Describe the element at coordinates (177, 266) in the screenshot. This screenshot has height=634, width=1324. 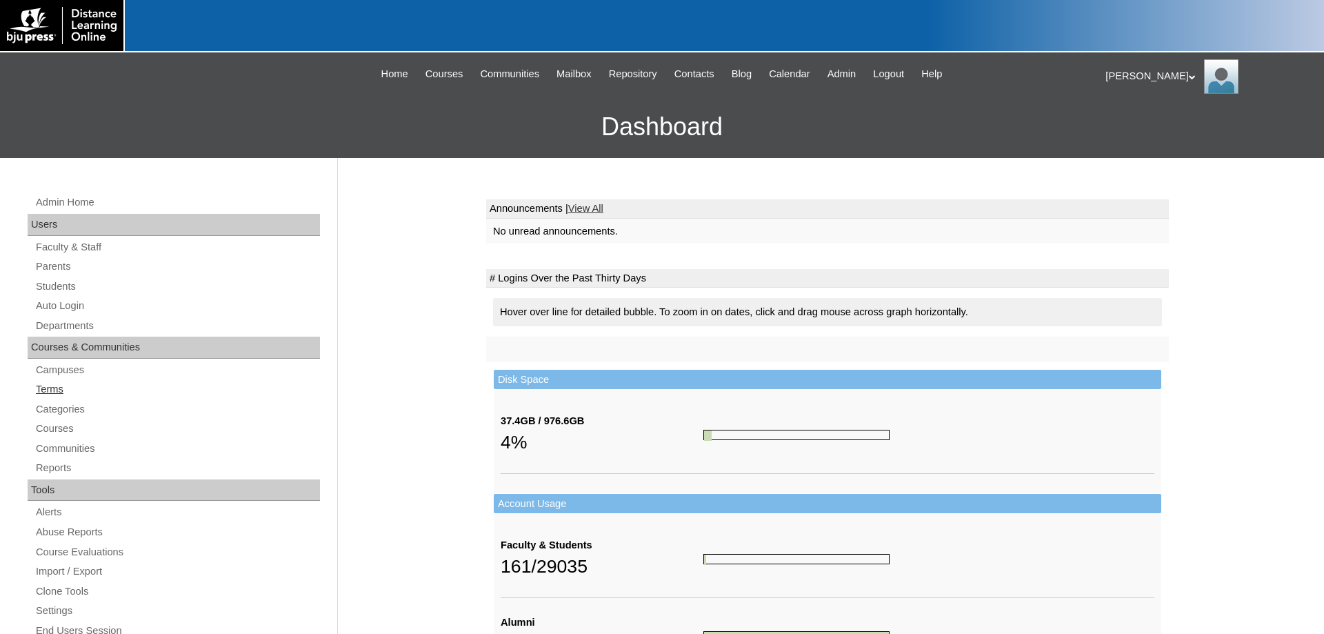
I see `a: Parents` at that location.